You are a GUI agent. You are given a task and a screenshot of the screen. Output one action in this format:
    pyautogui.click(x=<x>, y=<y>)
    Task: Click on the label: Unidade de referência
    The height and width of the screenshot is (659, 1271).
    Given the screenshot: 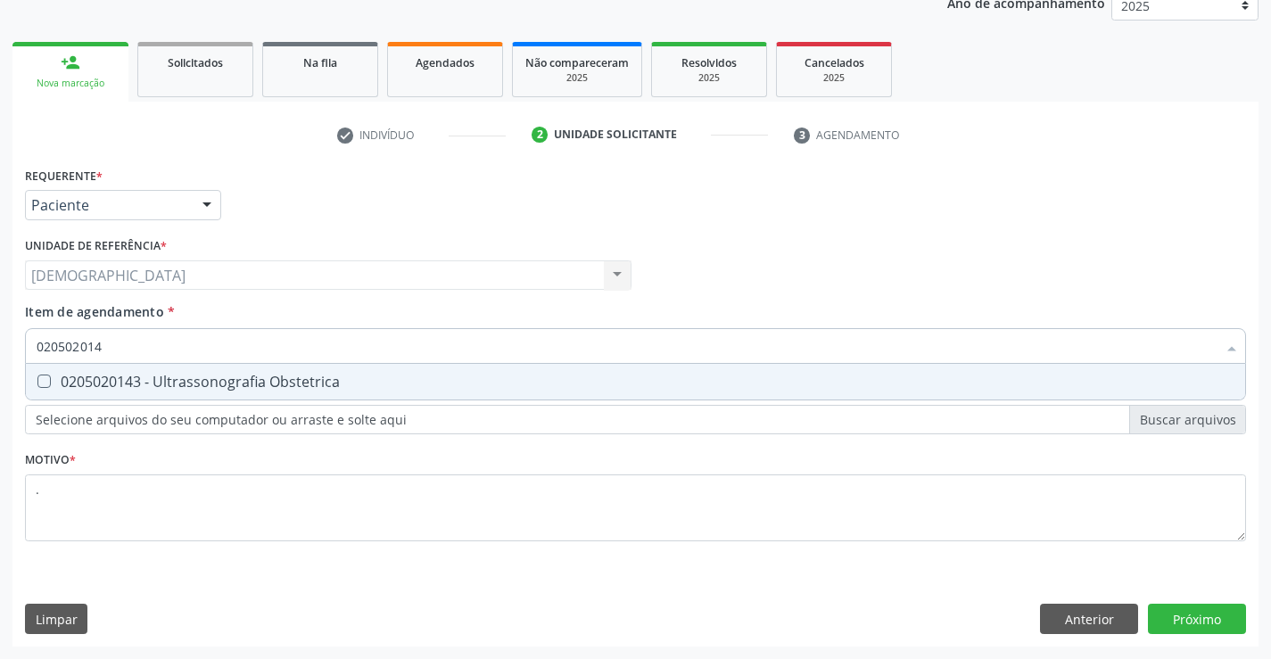 What is the action you would take?
    pyautogui.click(x=95, y=246)
    